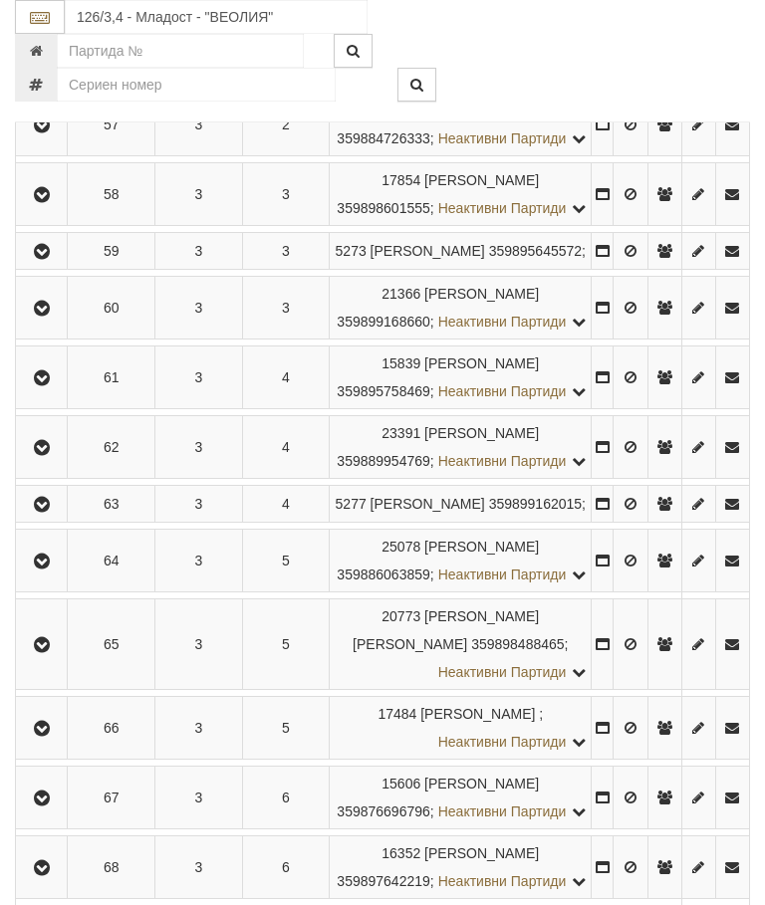  What do you see at coordinates (535, 504) in the screenshot?
I see `span: 359899162015` at bounding box center [535, 504].